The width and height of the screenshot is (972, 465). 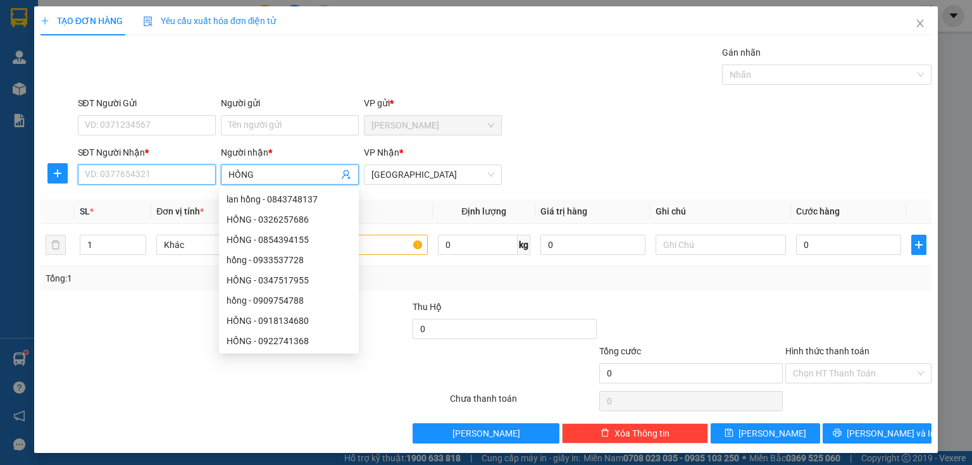 What do you see at coordinates (209, 21) in the screenshot?
I see `span: Yêu cầu xuất hóa đơn điện tử` at bounding box center [209, 21].